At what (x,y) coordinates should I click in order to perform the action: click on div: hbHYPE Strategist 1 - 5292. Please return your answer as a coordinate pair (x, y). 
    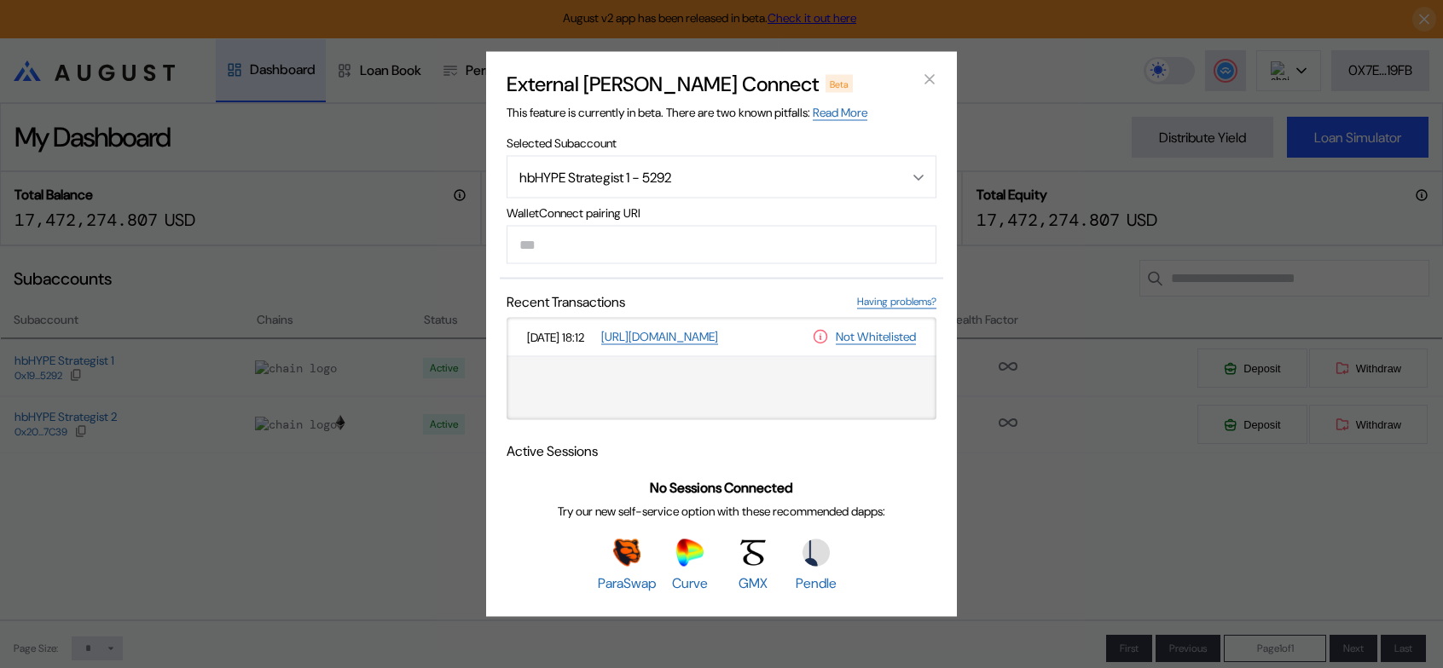
    Looking at the image, I should click on (699, 176).